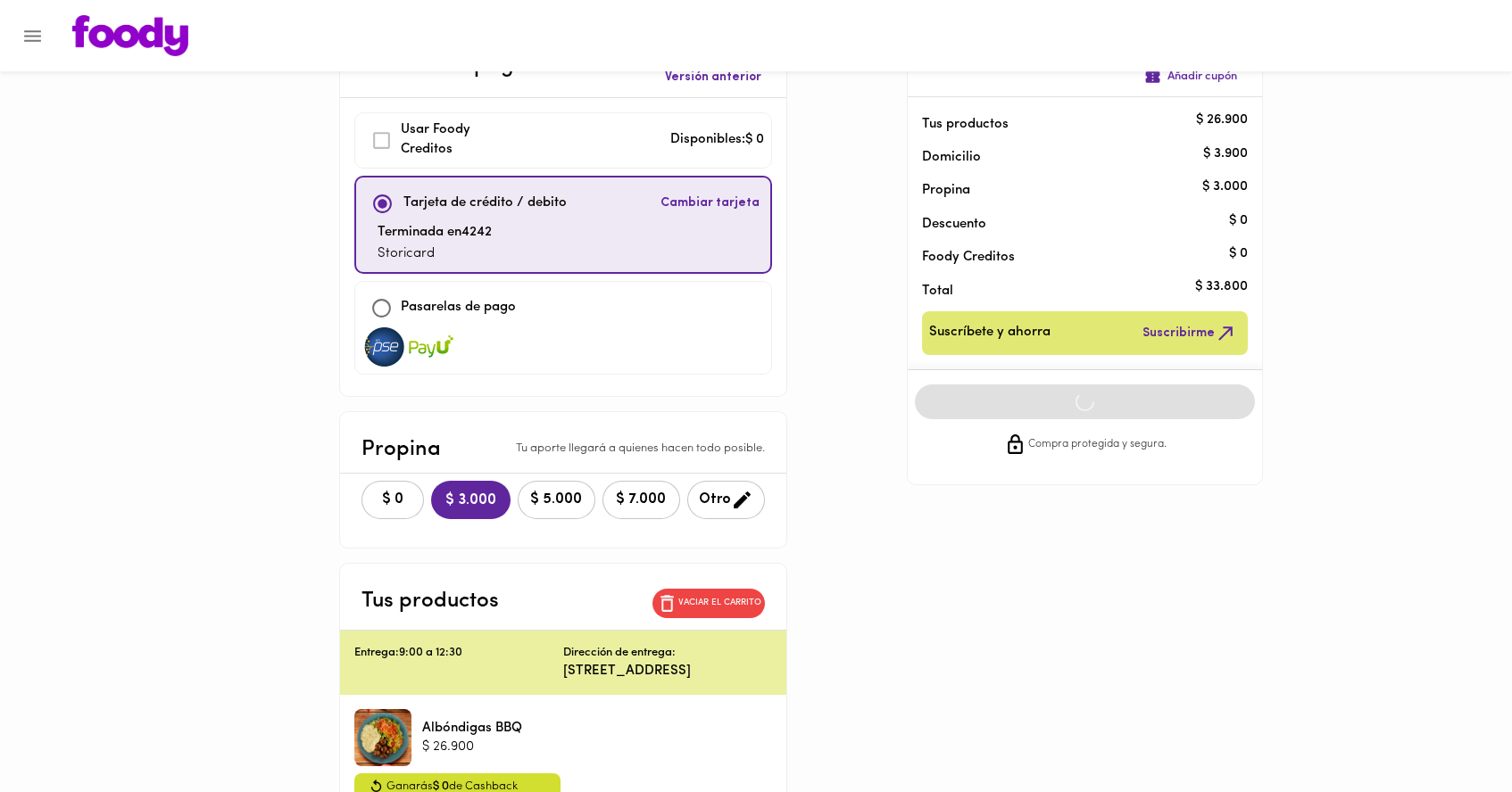 The width and height of the screenshot is (1512, 792). Describe the element at coordinates (641, 499) in the screenshot. I see `span: $ 7.000` at that location.